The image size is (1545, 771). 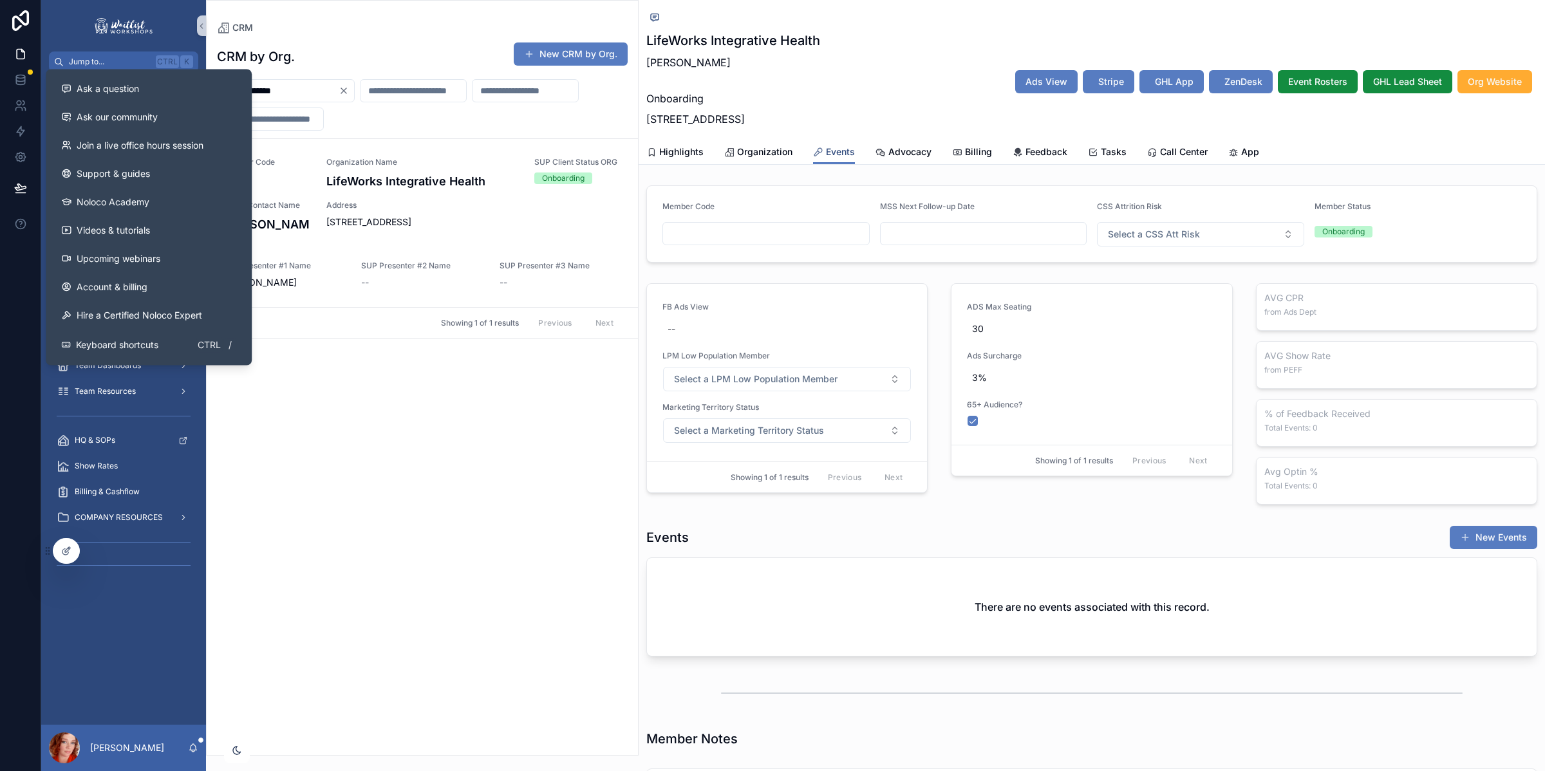 What do you see at coordinates (1091, 405) in the screenshot?
I see `span: 65+ Audience?` at bounding box center [1091, 405].